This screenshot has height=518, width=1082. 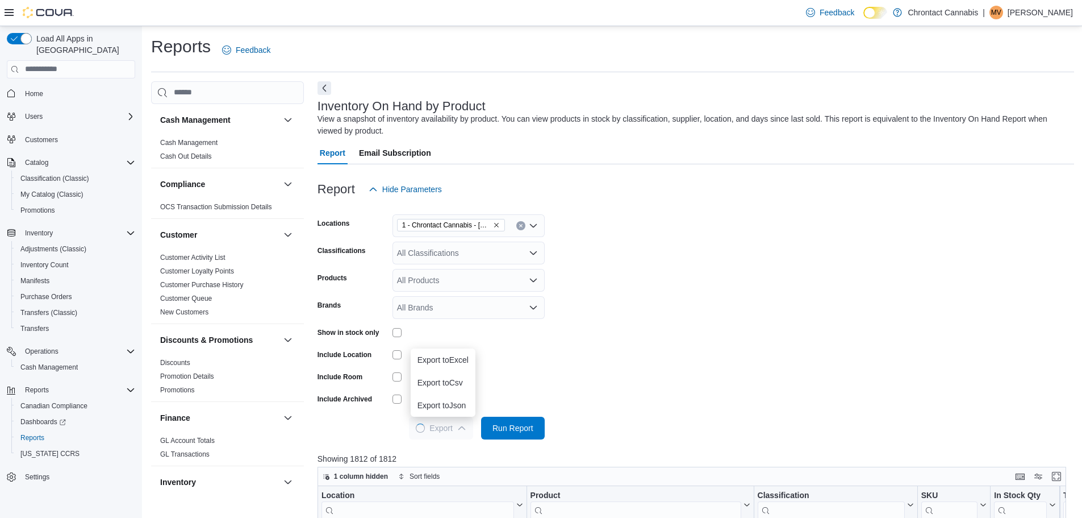 I want to click on a: Transfers (Classic), so click(x=49, y=312).